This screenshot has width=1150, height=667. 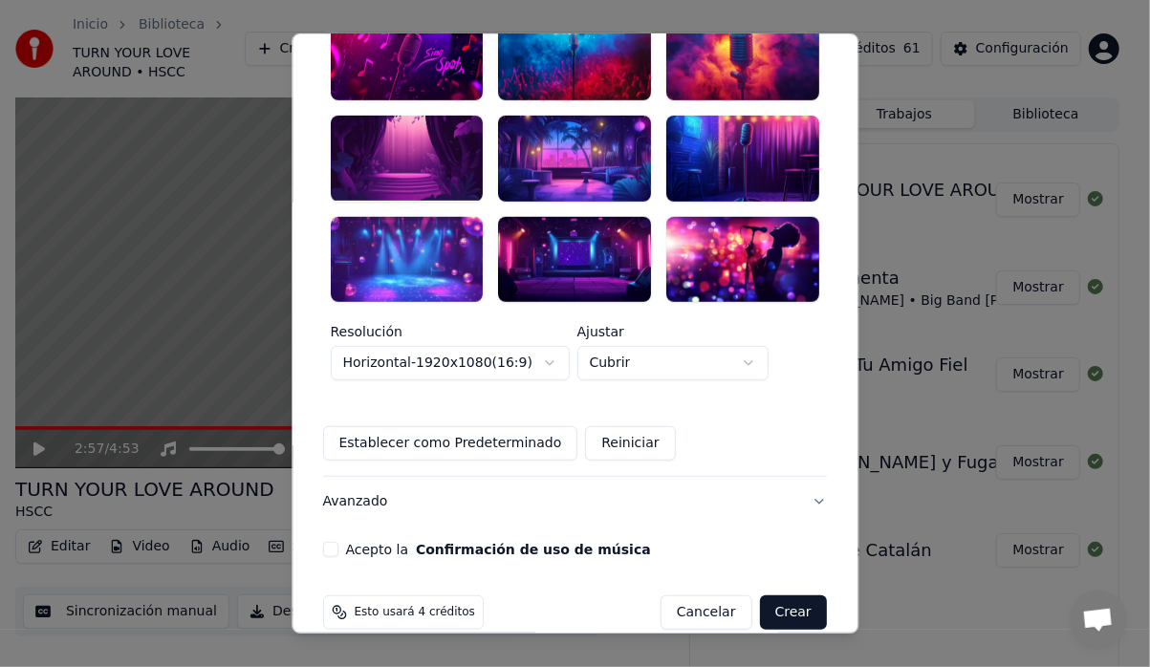 What do you see at coordinates (533, 550) in the screenshot?
I see `button: Acepto la` at bounding box center [533, 550].